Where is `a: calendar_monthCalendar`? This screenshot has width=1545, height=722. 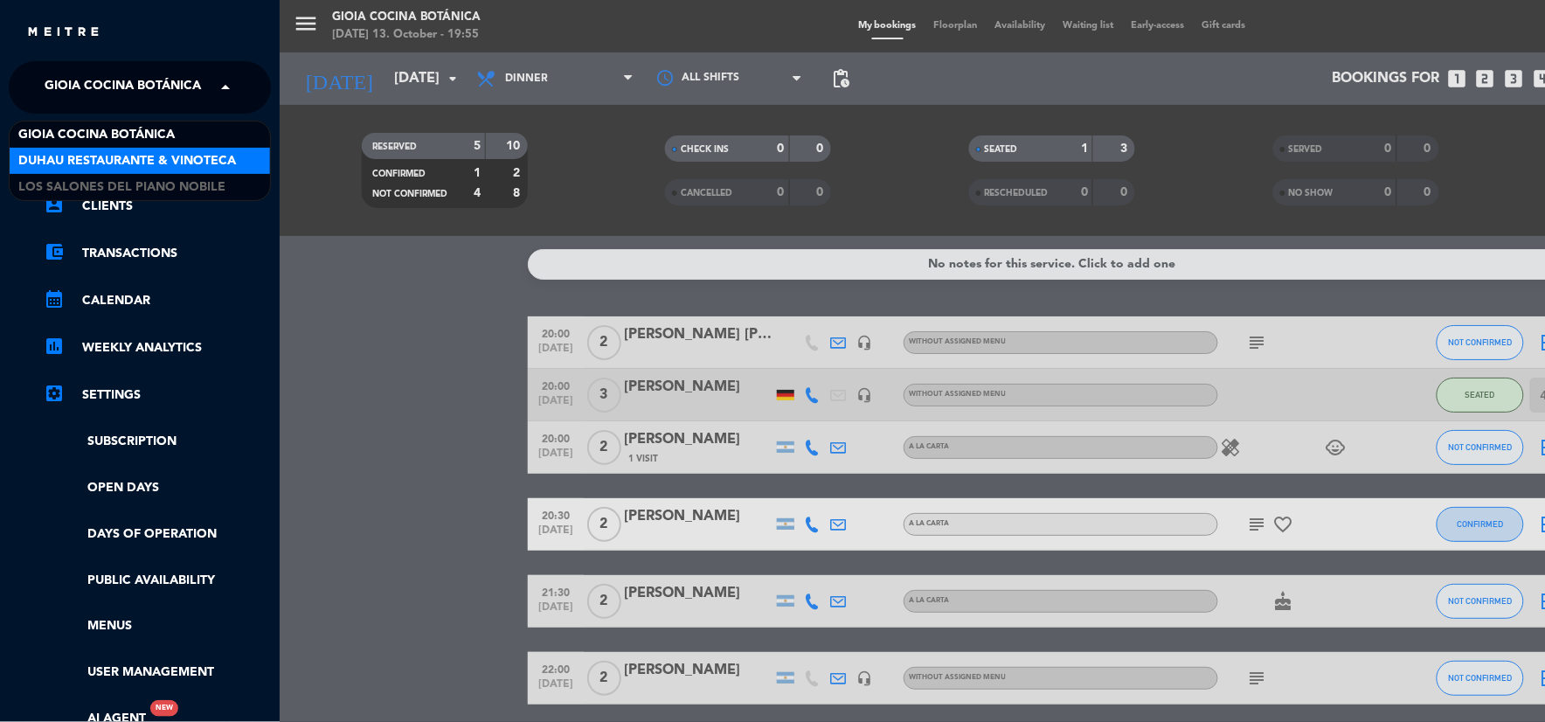 a: calendar_monthCalendar is located at coordinates (157, 301).